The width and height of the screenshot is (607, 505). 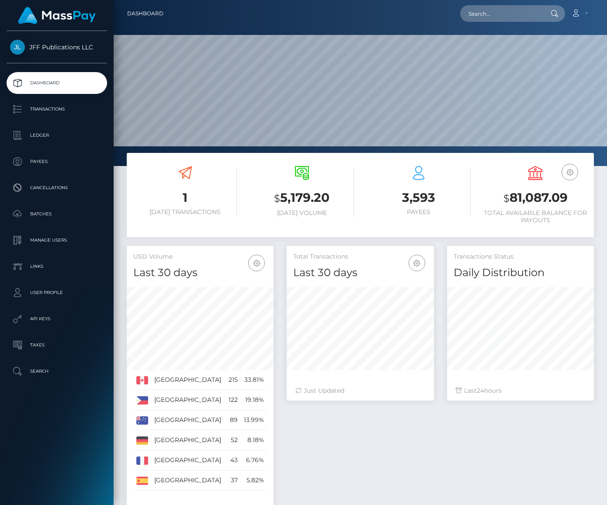 What do you see at coordinates (57, 214) in the screenshot?
I see `a: Batches` at bounding box center [57, 214].